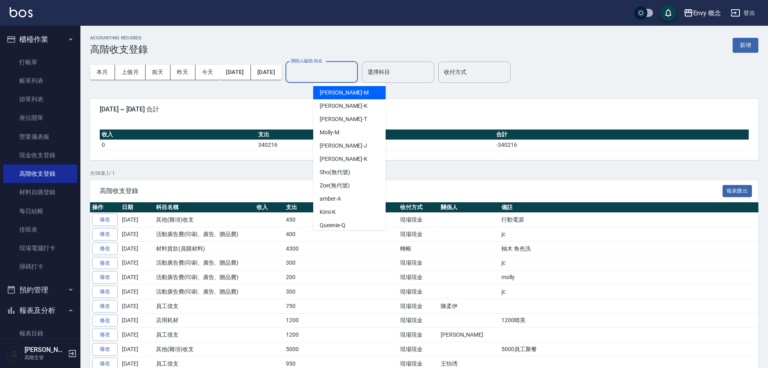 Image resolution: width=768 pixels, height=368 pixels. What do you see at coordinates (204, 321) in the screenshot?
I see `td: 店用耗材` at bounding box center [204, 321].